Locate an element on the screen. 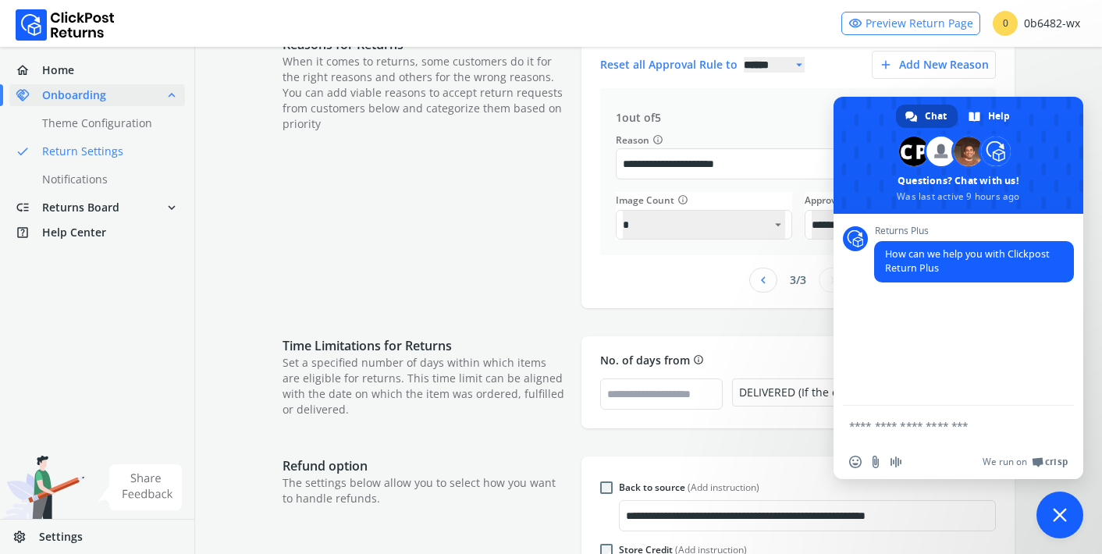 This screenshot has width=1102, height=554. div: Back to source is located at coordinates (689, 488).